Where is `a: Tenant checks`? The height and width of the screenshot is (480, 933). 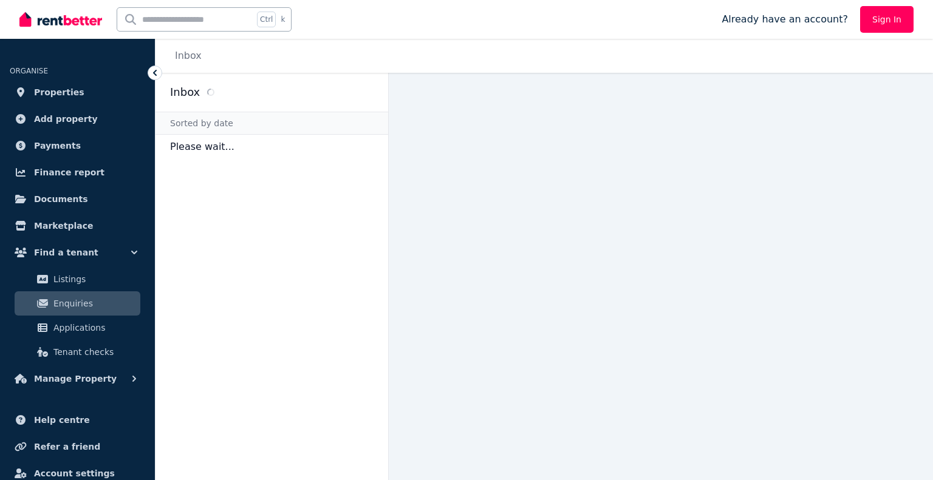 a: Tenant checks is located at coordinates (77, 352).